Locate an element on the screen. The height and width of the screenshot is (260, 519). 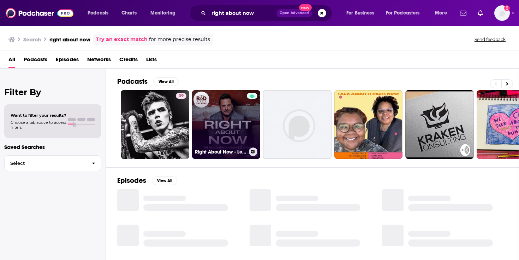
a: Credits is located at coordinates (129, 61).